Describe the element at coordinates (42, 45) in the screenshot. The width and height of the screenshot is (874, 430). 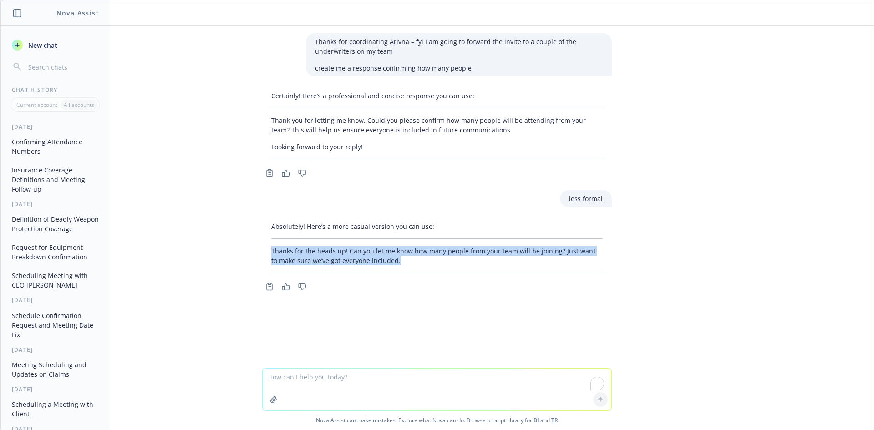
I see `span: New chat` at that location.